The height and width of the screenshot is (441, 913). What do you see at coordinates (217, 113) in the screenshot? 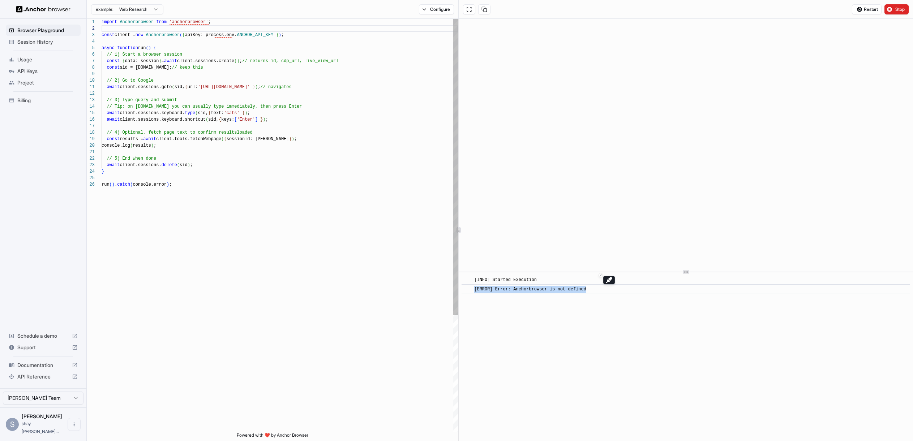
I see `span: text:` at bounding box center [217, 113].